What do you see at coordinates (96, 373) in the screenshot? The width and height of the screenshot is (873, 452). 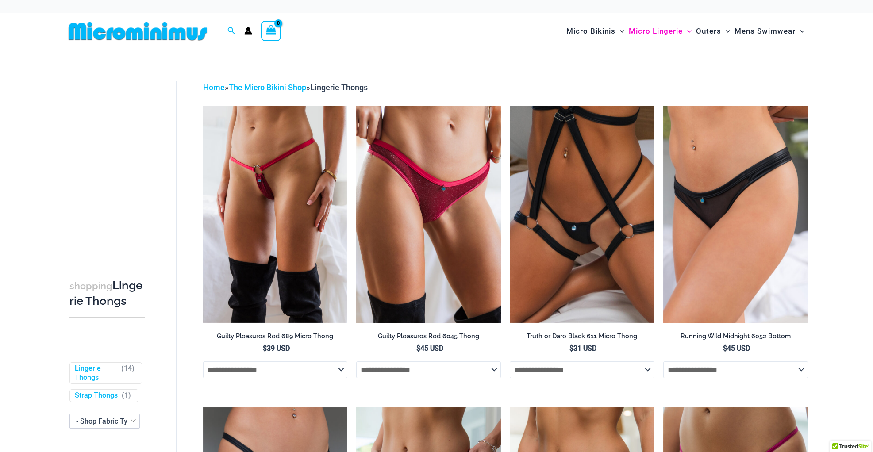 I see `a: Lingerie Thongs` at bounding box center [96, 373].